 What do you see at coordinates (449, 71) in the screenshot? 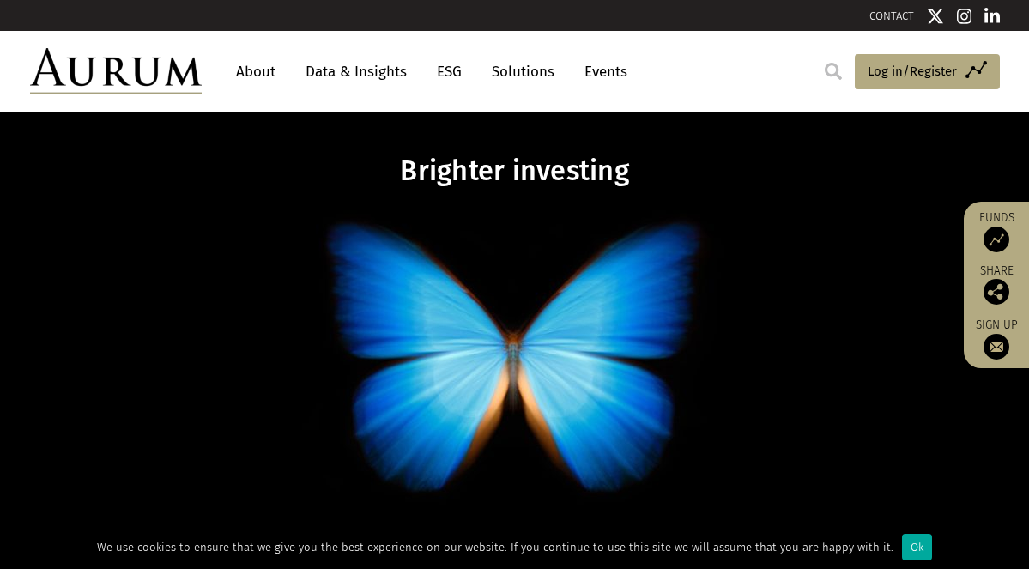
I see `a: ESG` at bounding box center [449, 71].